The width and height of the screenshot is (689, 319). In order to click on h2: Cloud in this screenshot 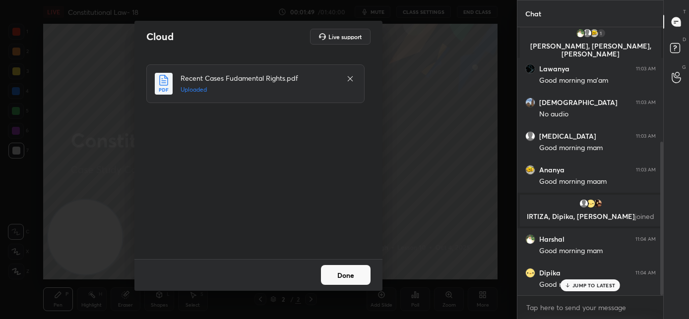, I will do `click(160, 37)`.